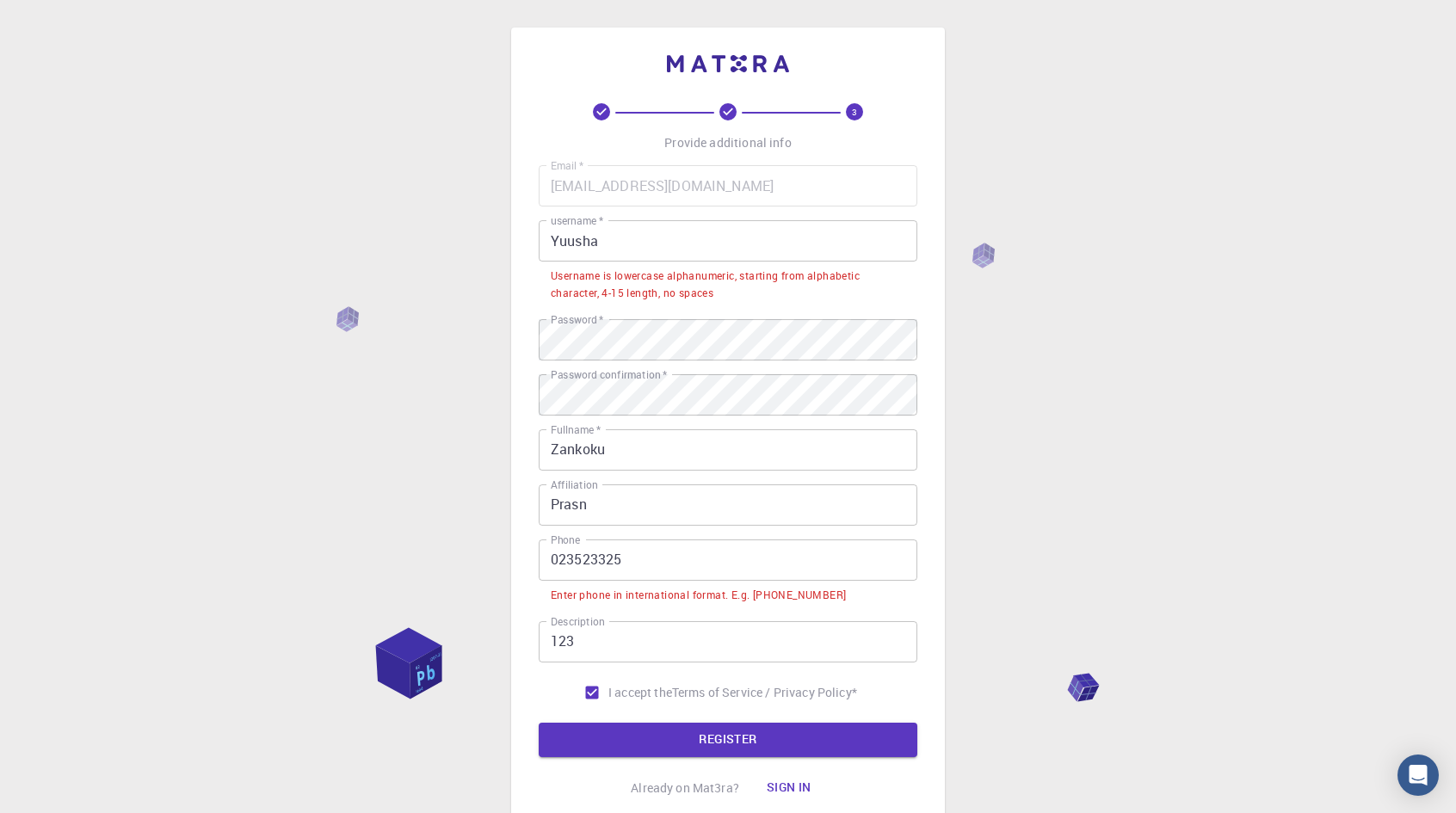 This screenshot has width=1456, height=813. Describe the element at coordinates (685, 789) in the screenshot. I see `p: Already on Mat3ra?` at that location.